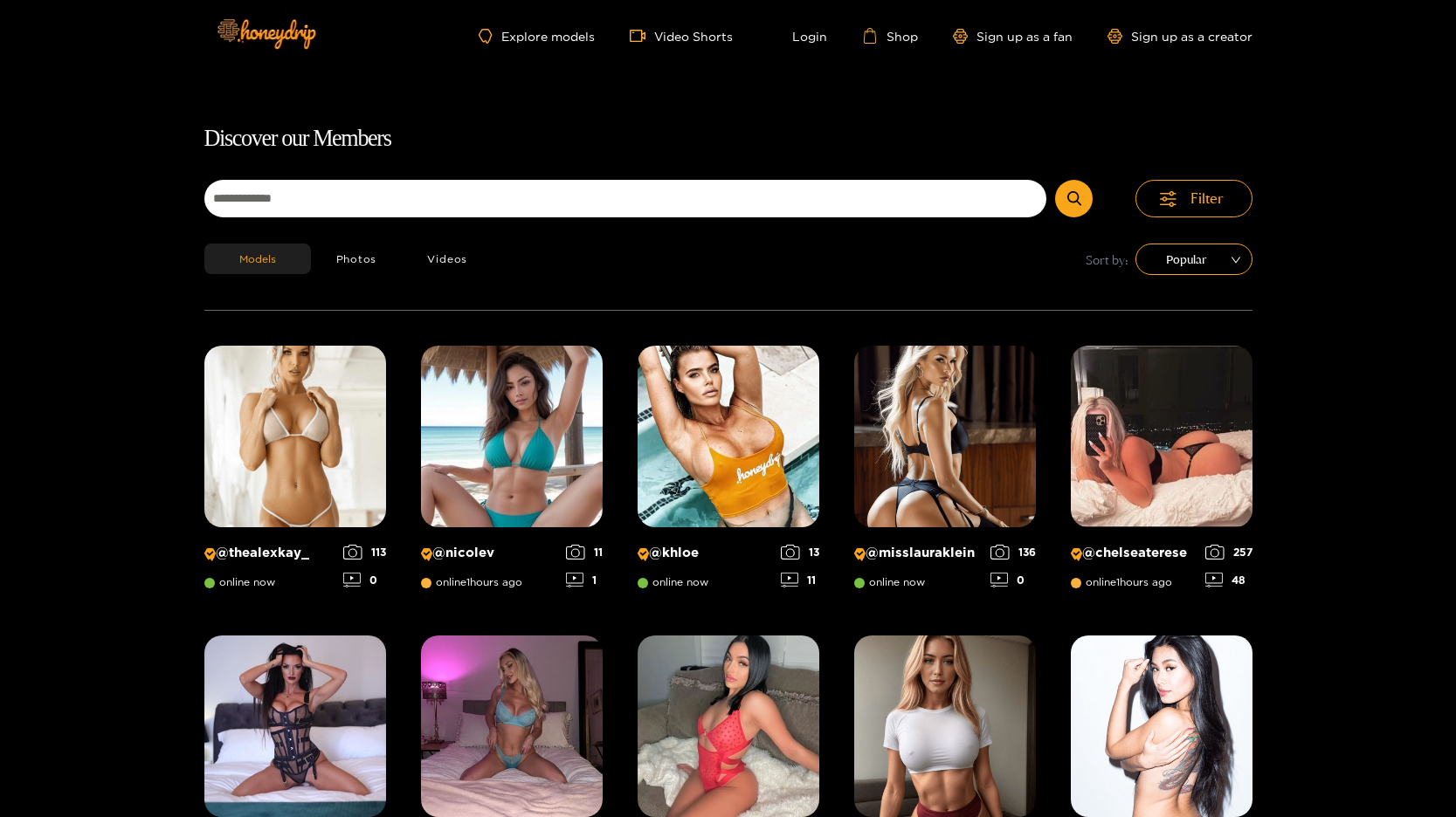 The width and height of the screenshot is (1456, 817). What do you see at coordinates (1162, 436) in the screenshot?
I see `img: Creator Profile Image: chelseaterese` at bounding box center [1162, 436].